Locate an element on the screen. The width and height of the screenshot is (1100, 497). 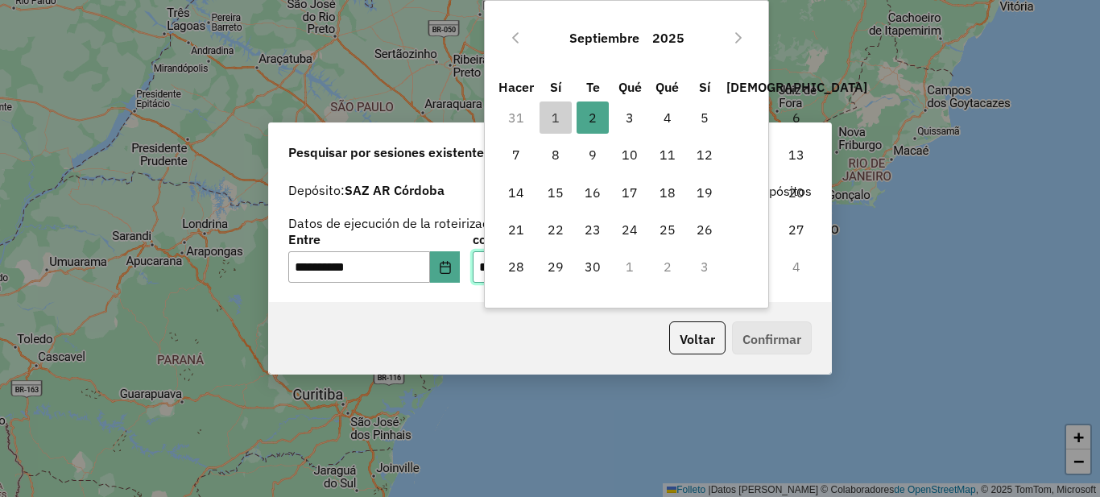
font: 3 is located at coordinates (630, 118).